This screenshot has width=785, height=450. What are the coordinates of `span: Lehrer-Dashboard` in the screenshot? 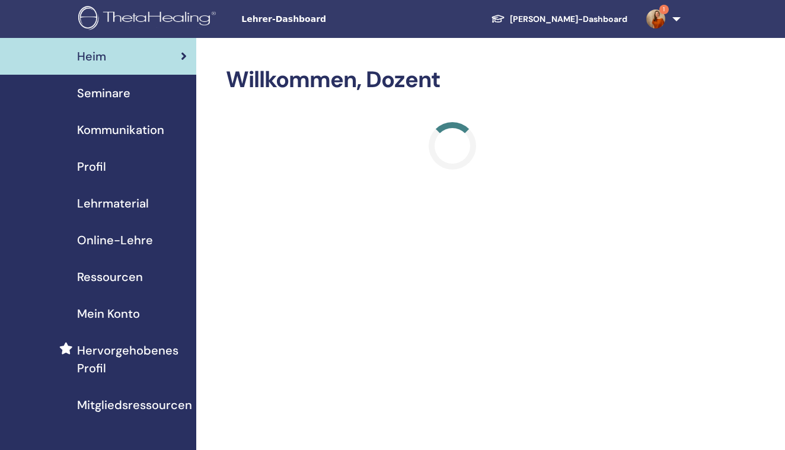 It's located at (330, 19).